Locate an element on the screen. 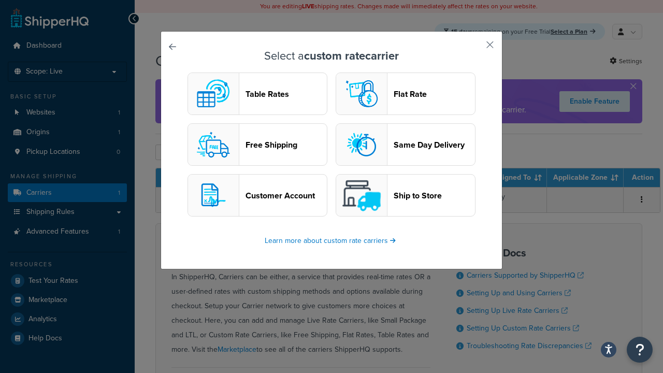  strong: custom rate carrier is located at coordinates (351, 55).